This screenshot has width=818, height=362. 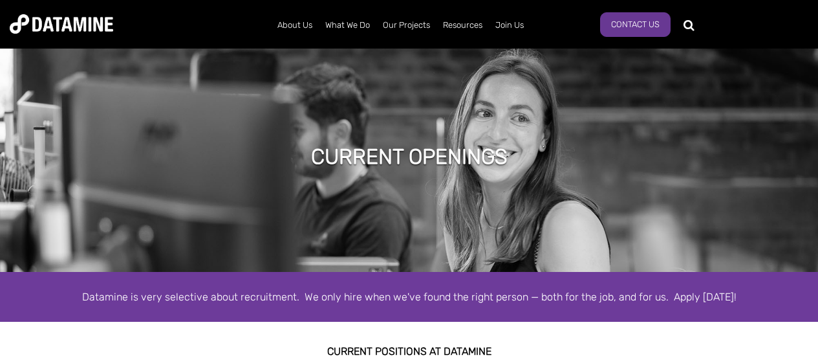 What do you see at coordinates (463, 25) in the screenshot?
I see `a: Resources` at bounding box center [463, 25].